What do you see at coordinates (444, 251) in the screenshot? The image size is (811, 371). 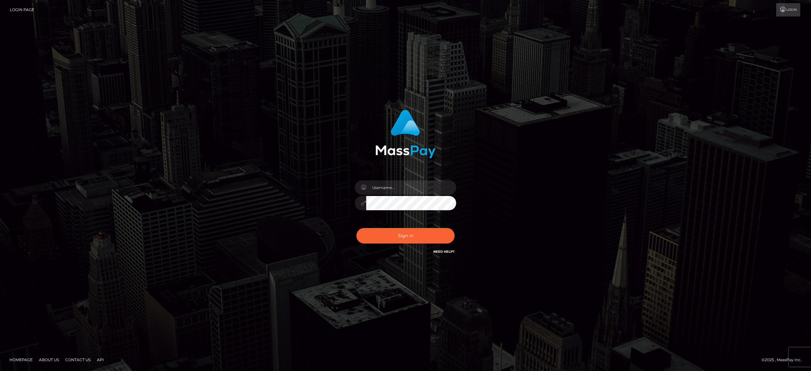 I see `a: Need Help?` at bounding box center [444, 251].